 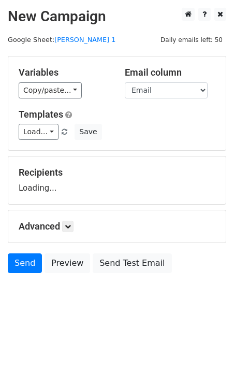 I want to click on h5: Variables, so click(x=64, y=72).